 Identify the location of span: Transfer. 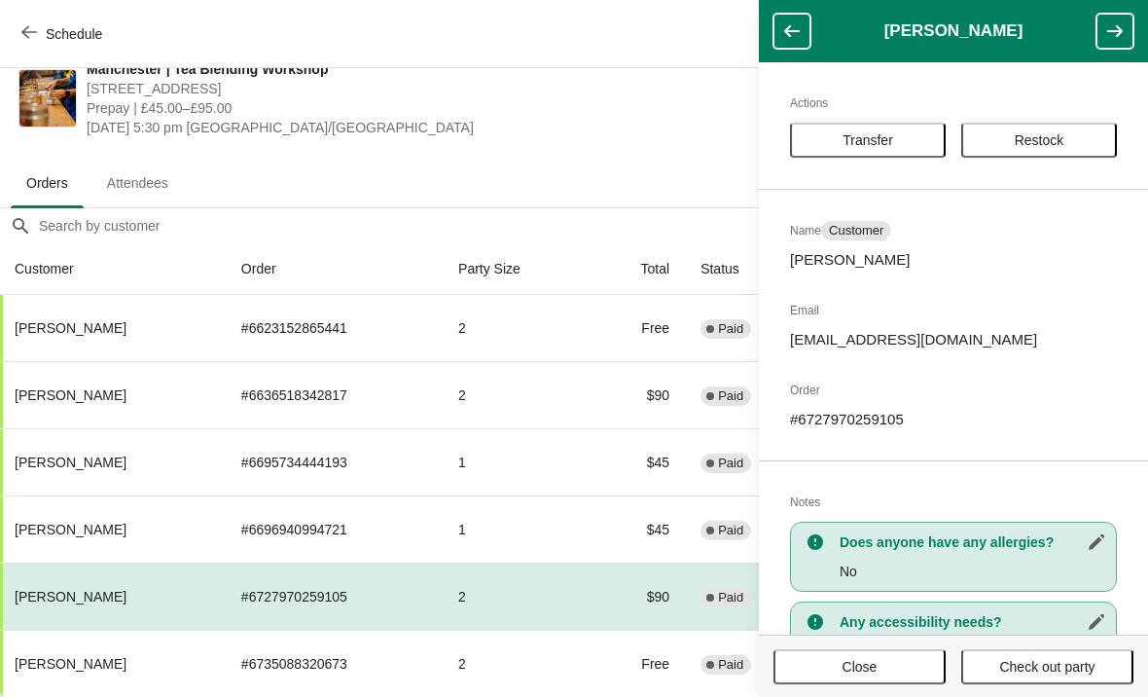
(868, 140).